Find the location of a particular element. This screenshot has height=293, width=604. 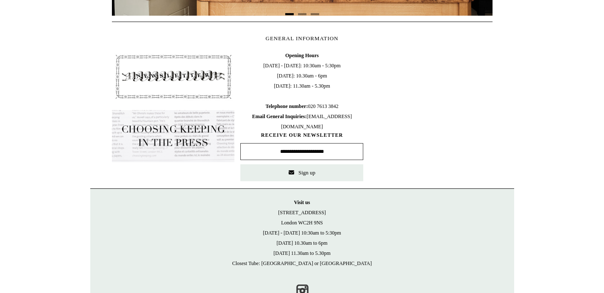

img: pf-635a2b01-aa89-4342-bbcd-4371b60f588c--In-the-press-Button_1200x.jpg is located at coordinates (173, 137).